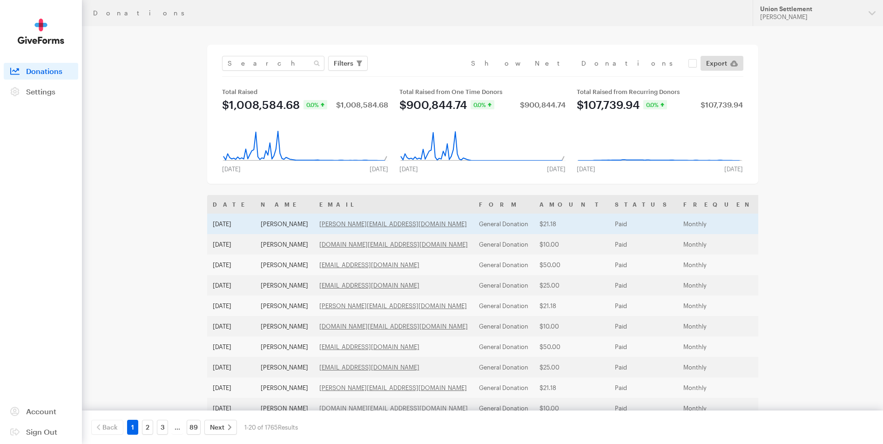 Image resolution: width=883 pixels, height=444 pixels. Describe the element at coordinates (41, 431) in the screenshot. I see `span: Sign Out` at that location.